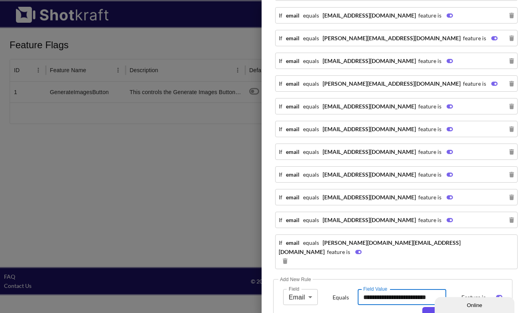 This screenshot has width=520, height=313. I want to click on div: Online, so click(40, 10).